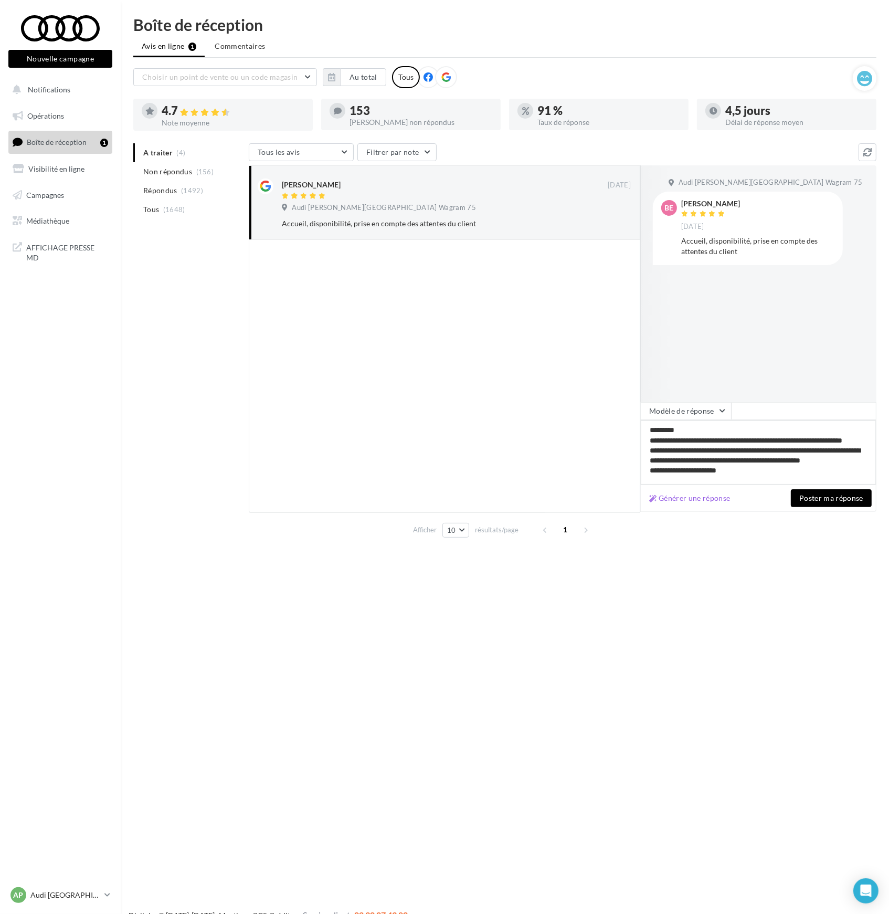 This screenshot has height=914, width=889. What do you see at coordinates (301, 152) in the screenshot?
I see `button: Tous les avis` at bounding box center [301, 152].